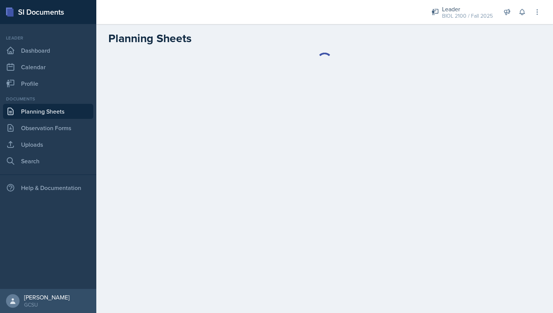 The width and height of the screenshot is (553, 313). Describe the element at coordinates (48, 188) in the screenshot. I see `div: Help & Documentation` at that location.